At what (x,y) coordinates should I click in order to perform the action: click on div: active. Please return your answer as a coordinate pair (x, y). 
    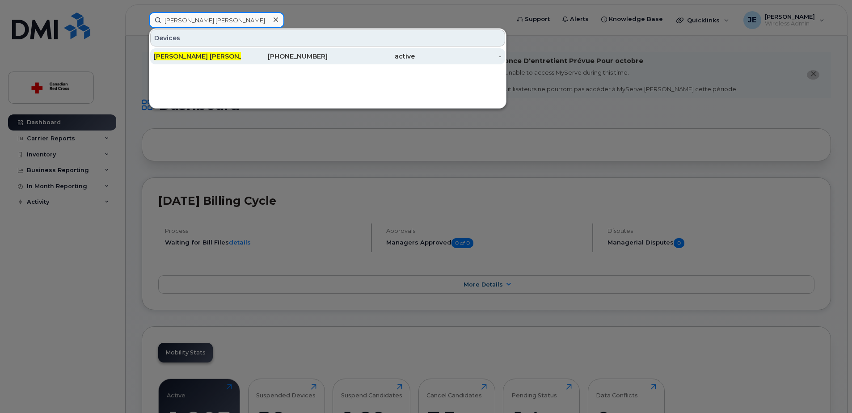
    Looking at the image, I should click on (371, 56).